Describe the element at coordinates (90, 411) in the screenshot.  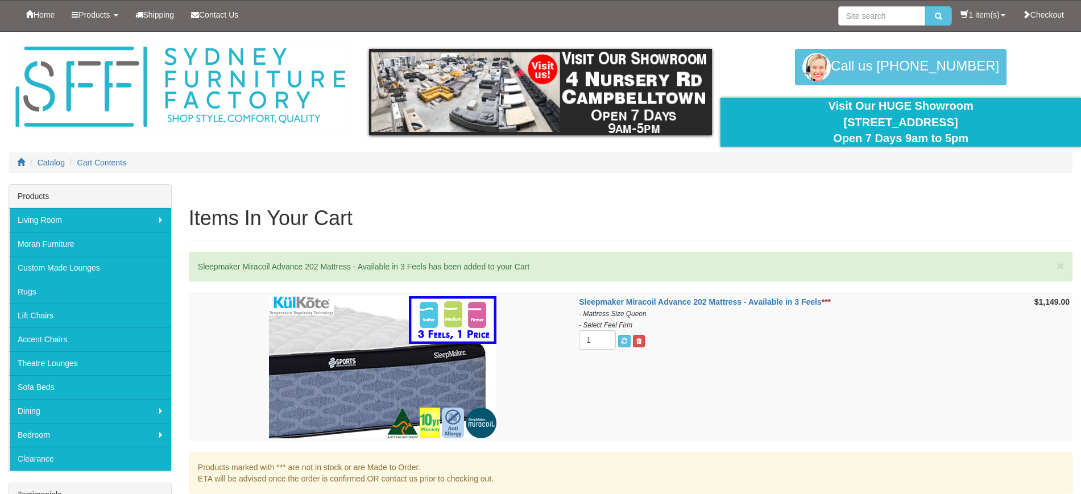
I see `a: Dining` at that location.